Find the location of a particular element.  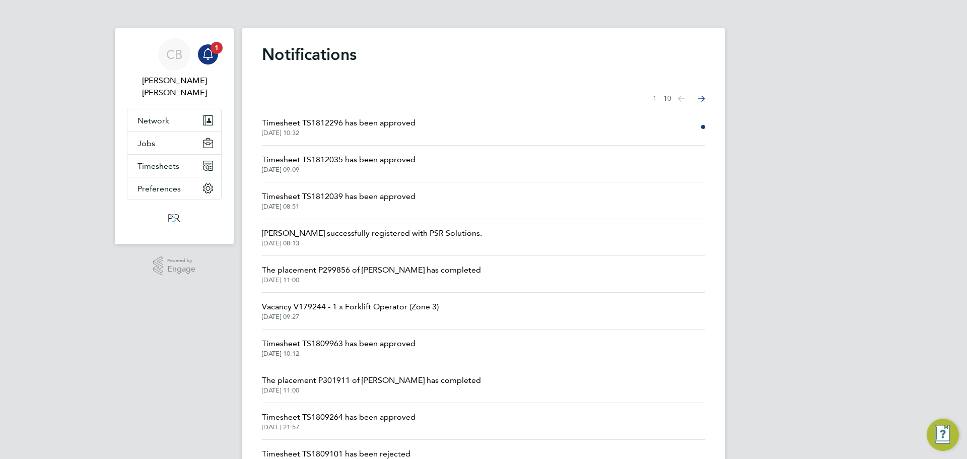

span: Timesheet TS1809264 has been approved is located at coordinates (338, 417).